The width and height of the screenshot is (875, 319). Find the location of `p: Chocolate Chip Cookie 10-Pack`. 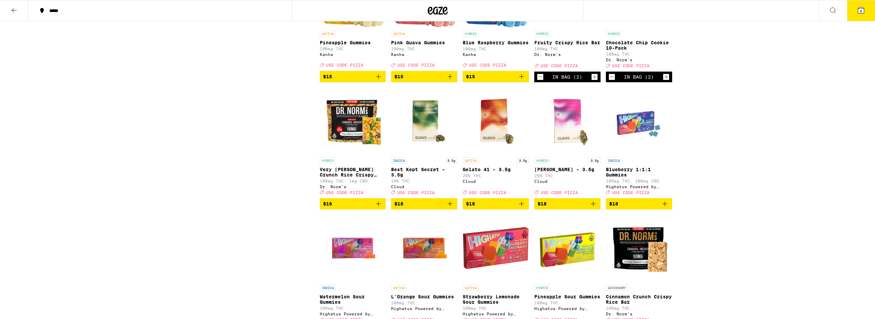

p: Chocolate Chip Cookie 10-Pack is located at coordinates (639, 45).